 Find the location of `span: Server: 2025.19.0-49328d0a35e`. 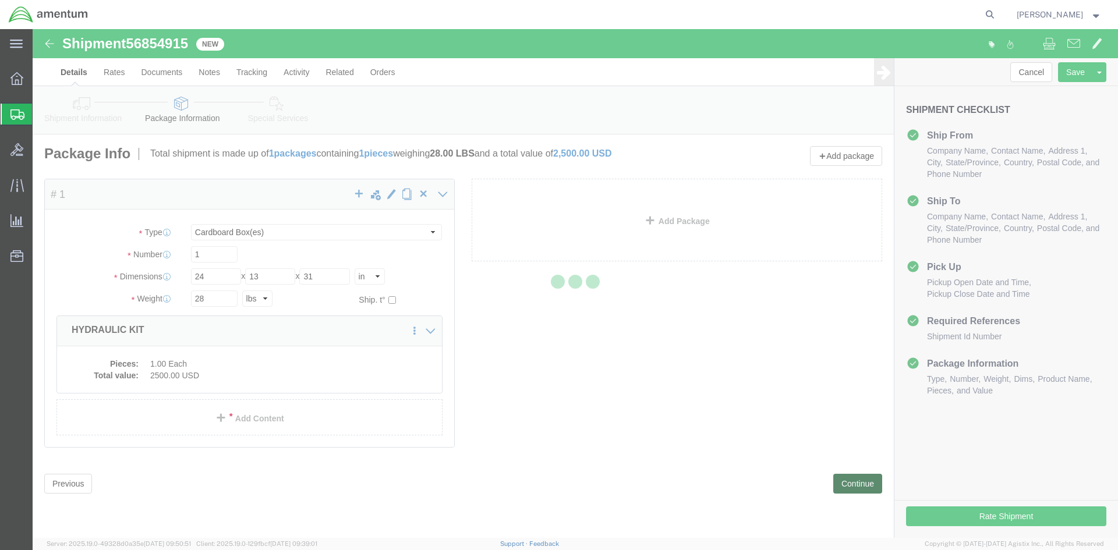

span: Server: 2025.19.0-49328d0a35e is located at coordinates (119, 544).